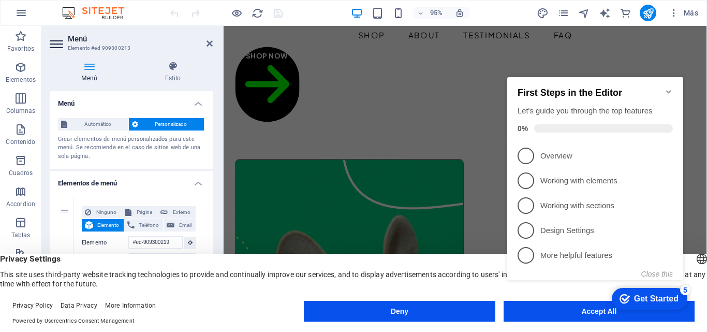 The width and height of the screenshot is (707, 332). I want to click on h4: Estilo, so click(173, 72).